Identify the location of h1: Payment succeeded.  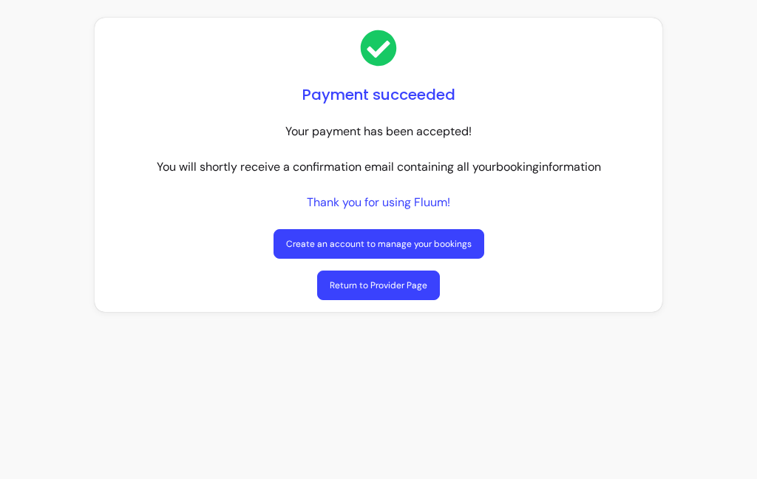
(379, 95).